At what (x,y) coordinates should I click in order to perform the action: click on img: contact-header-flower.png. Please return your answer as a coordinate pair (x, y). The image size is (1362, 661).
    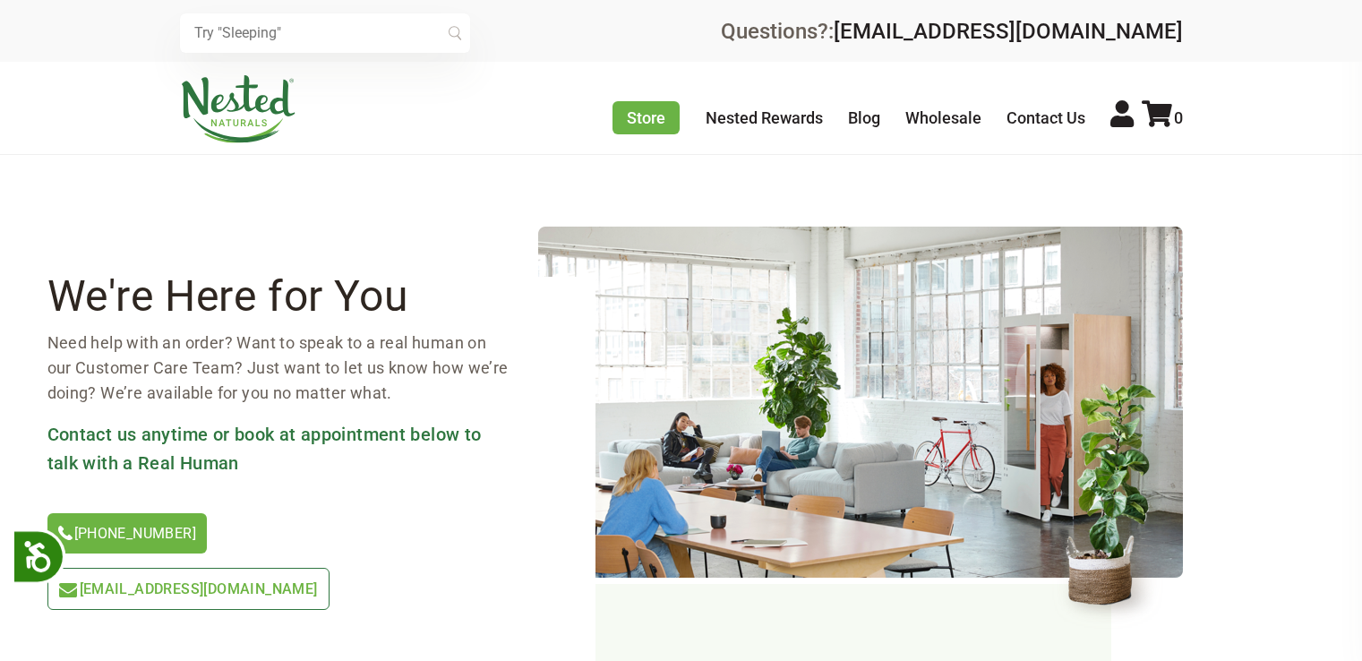
    Looking at the image, I should click on (1116, 494).